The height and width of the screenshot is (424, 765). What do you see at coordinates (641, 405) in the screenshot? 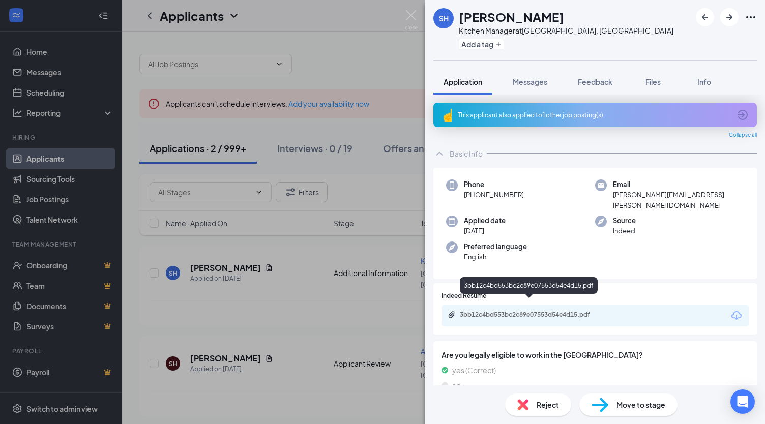
I see `span: Move to stage` at bounding box center [641, 405].